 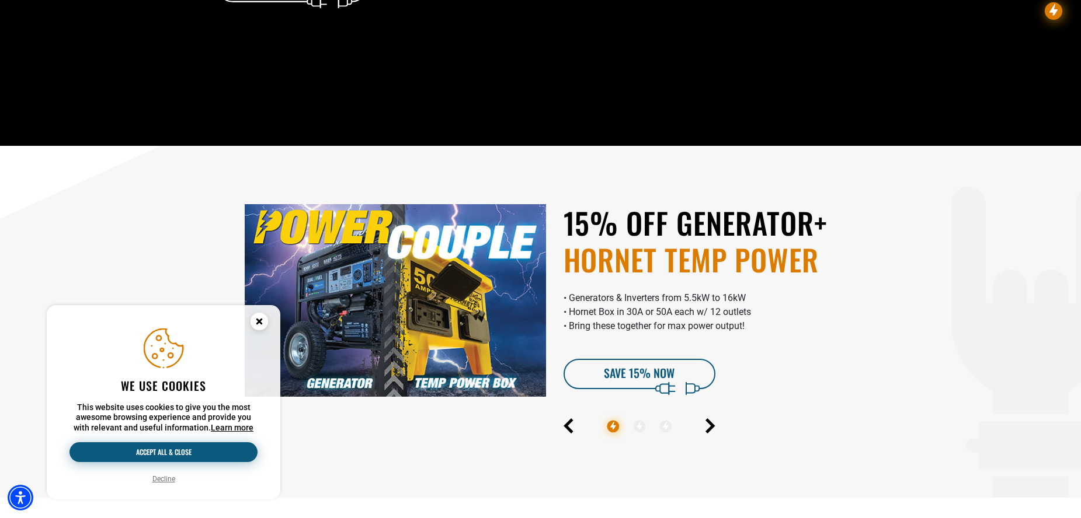 I want to click on span: HORNET TEMP POWER, so click(x=714, y=259).